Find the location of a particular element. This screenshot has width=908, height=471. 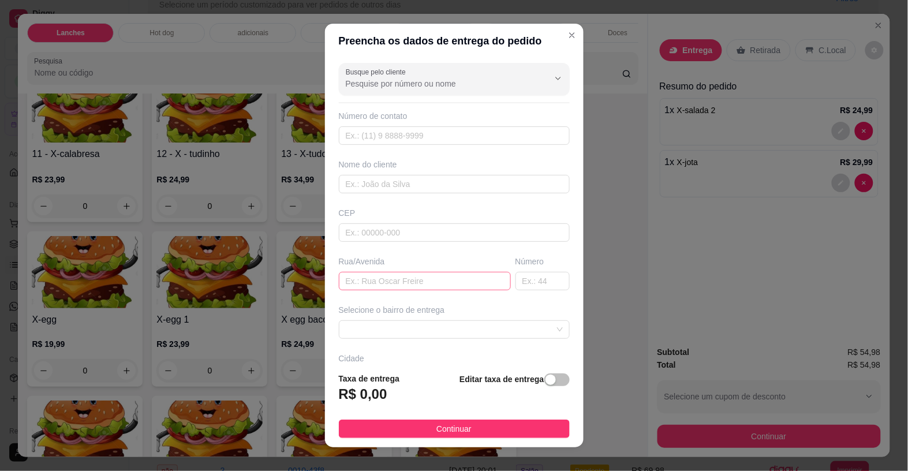

button: Close is located at coordinates (572, 35).